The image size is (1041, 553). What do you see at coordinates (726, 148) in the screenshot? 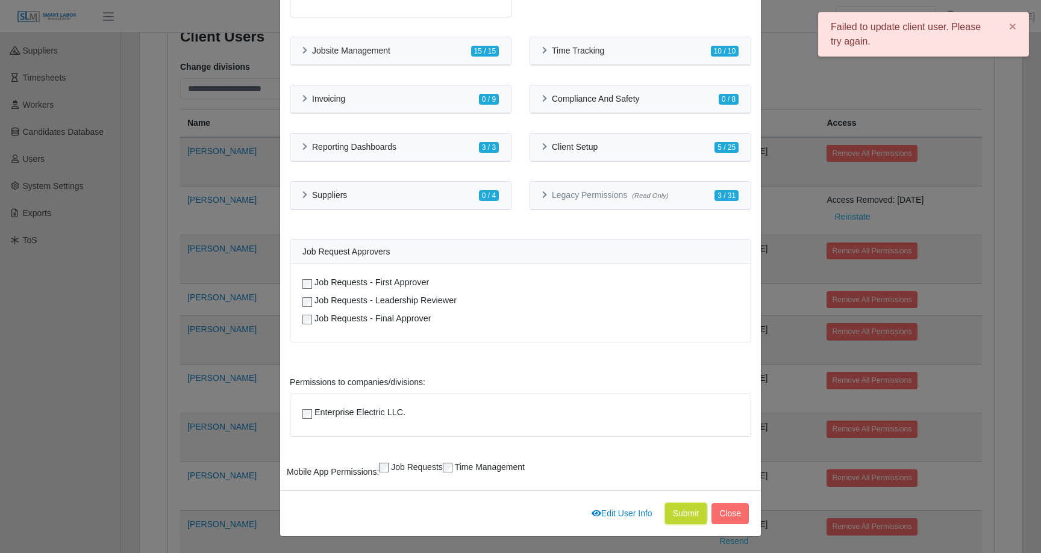
I see `span: 5 / 25` at bounding box center [726, 148].